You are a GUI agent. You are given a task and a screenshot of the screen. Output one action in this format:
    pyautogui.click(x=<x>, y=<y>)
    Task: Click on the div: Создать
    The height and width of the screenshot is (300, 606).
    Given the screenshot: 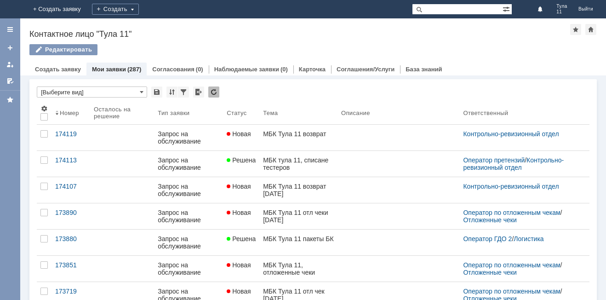 What is the action you would take?
    pyautogui.click(x=115, y=9)
    